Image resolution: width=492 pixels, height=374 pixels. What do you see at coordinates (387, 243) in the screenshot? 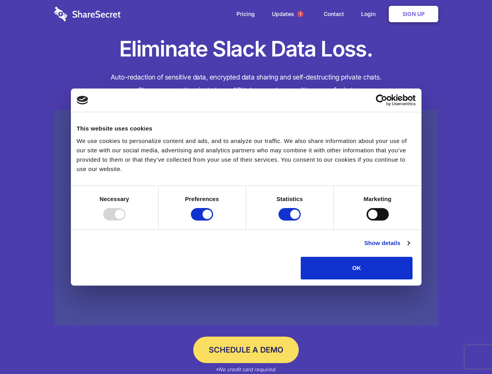
I see `a: Show details` at bounding box center [387, 243].